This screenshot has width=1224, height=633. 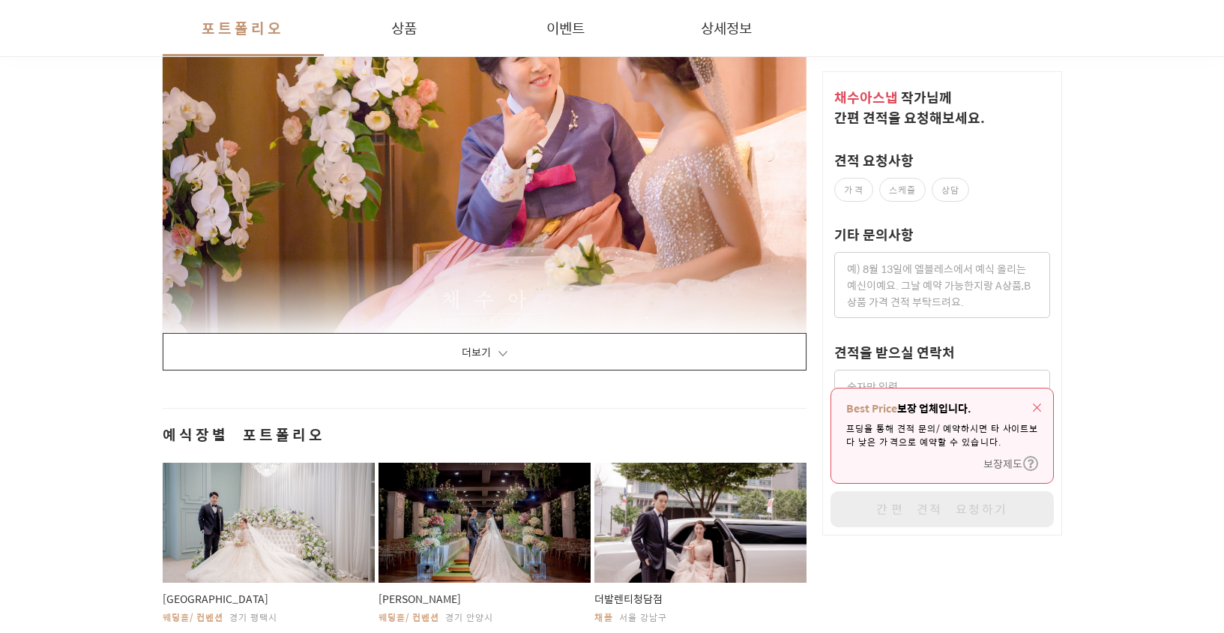 What do you see at coordinates (701, 543) in the screenshot?
I see `button: 더발렌티청담점채플서울 강남구` at bounding box center [701, 543].